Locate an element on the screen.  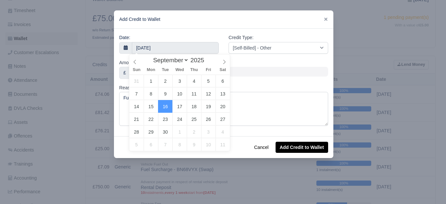
div: Chat Widget is located at coordinates (430, 189).